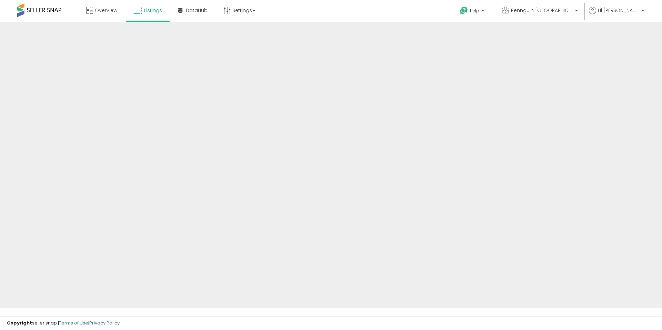 This screenshot has height=330, width=662. Describe the element at coordinates (464, 10) in the screenshot. I see `i: Get Help` at that location.